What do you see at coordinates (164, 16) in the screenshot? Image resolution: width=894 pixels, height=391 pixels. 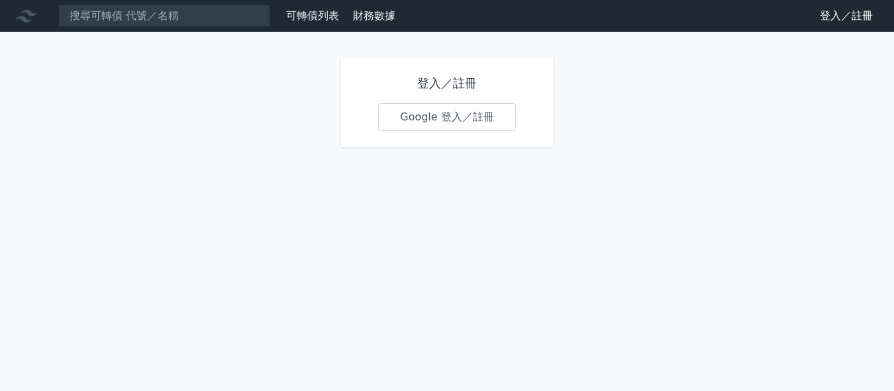 I see `input: 搜尋可轉債 代號／名稱` at bounding box center [164, 16].